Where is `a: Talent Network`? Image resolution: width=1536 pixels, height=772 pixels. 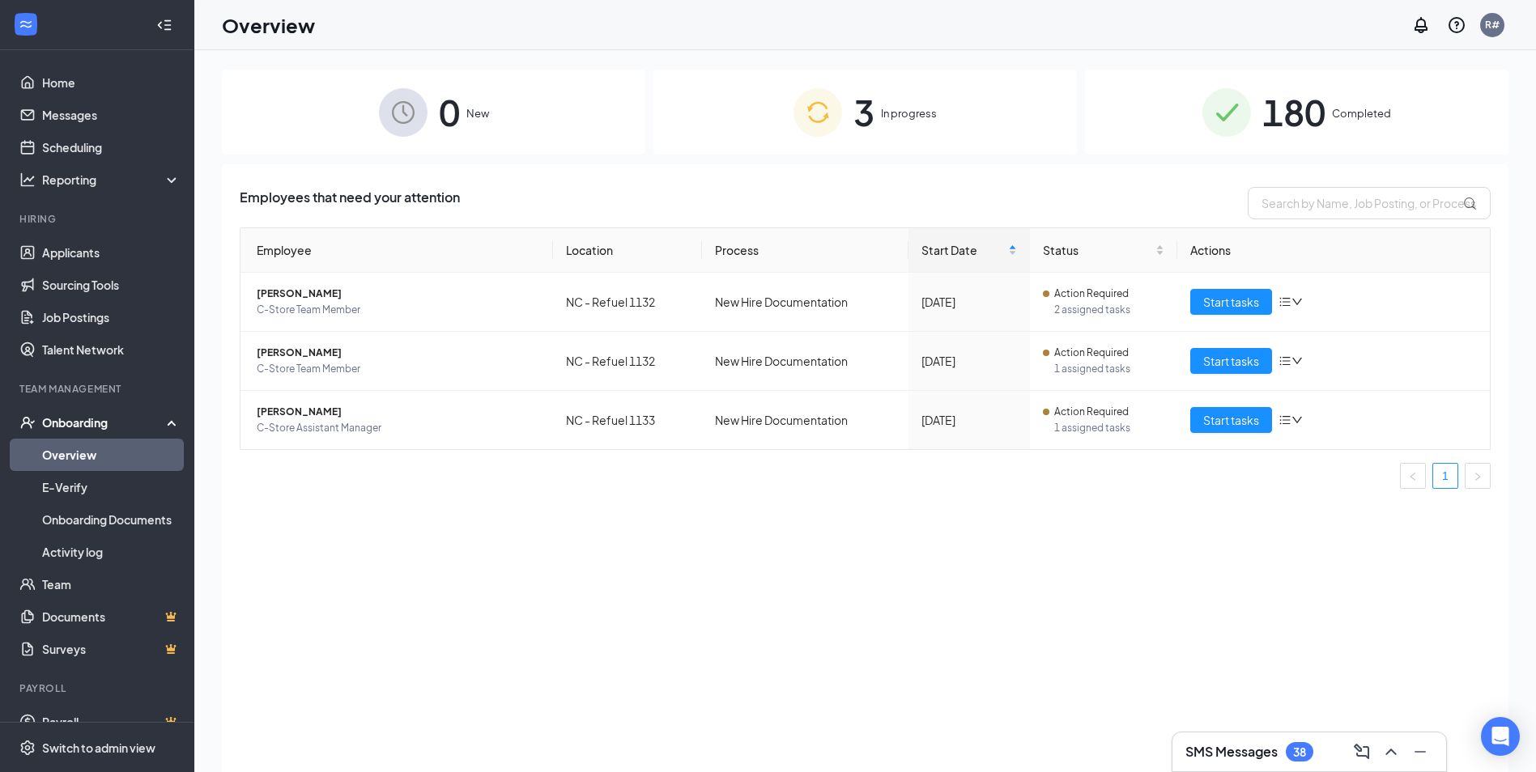 a: Talent Network is located at coordinates (111, 350).